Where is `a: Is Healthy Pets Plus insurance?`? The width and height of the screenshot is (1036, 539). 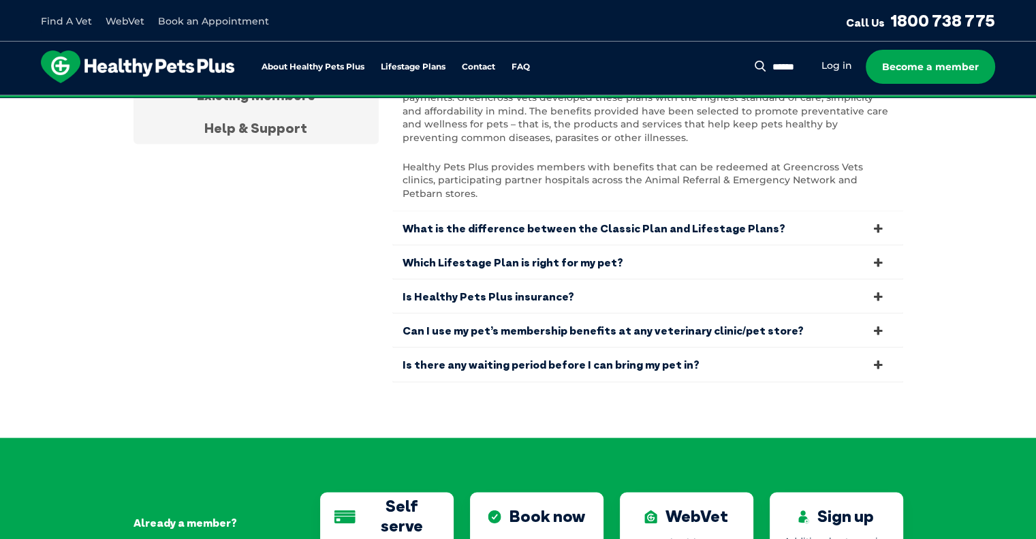
a: Is Healthy Pets Plus insurance? is located at coordinates (648, 296).